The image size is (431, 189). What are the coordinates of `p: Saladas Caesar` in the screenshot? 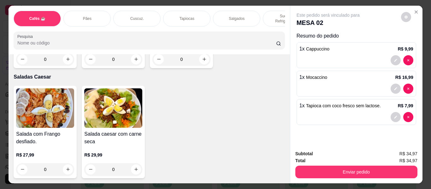 It's located at (149, 77).